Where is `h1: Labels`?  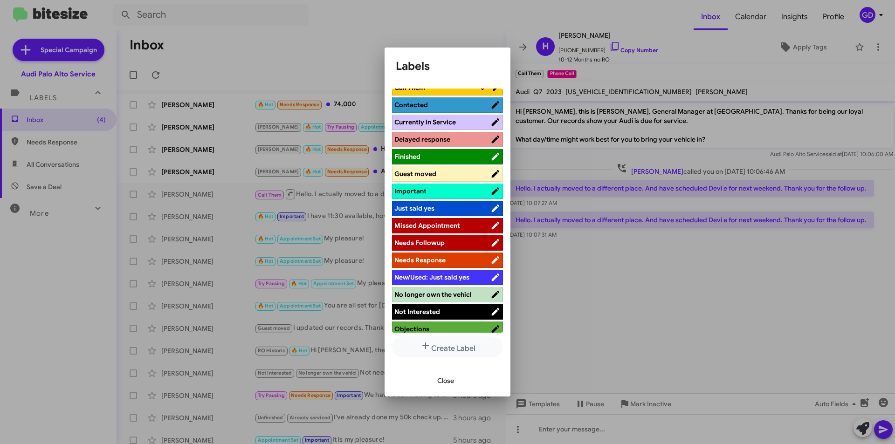
h1: Labels is located at coordinates (447, 66).